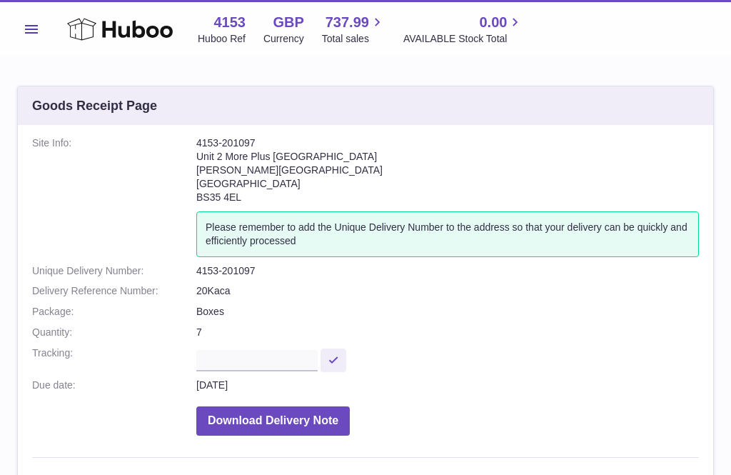 This screenshot has height=475, width=731. What do you see at coordinates (229, 22) in the screenshot?
I see `strong: 4153` at bounding box center [229, 22].